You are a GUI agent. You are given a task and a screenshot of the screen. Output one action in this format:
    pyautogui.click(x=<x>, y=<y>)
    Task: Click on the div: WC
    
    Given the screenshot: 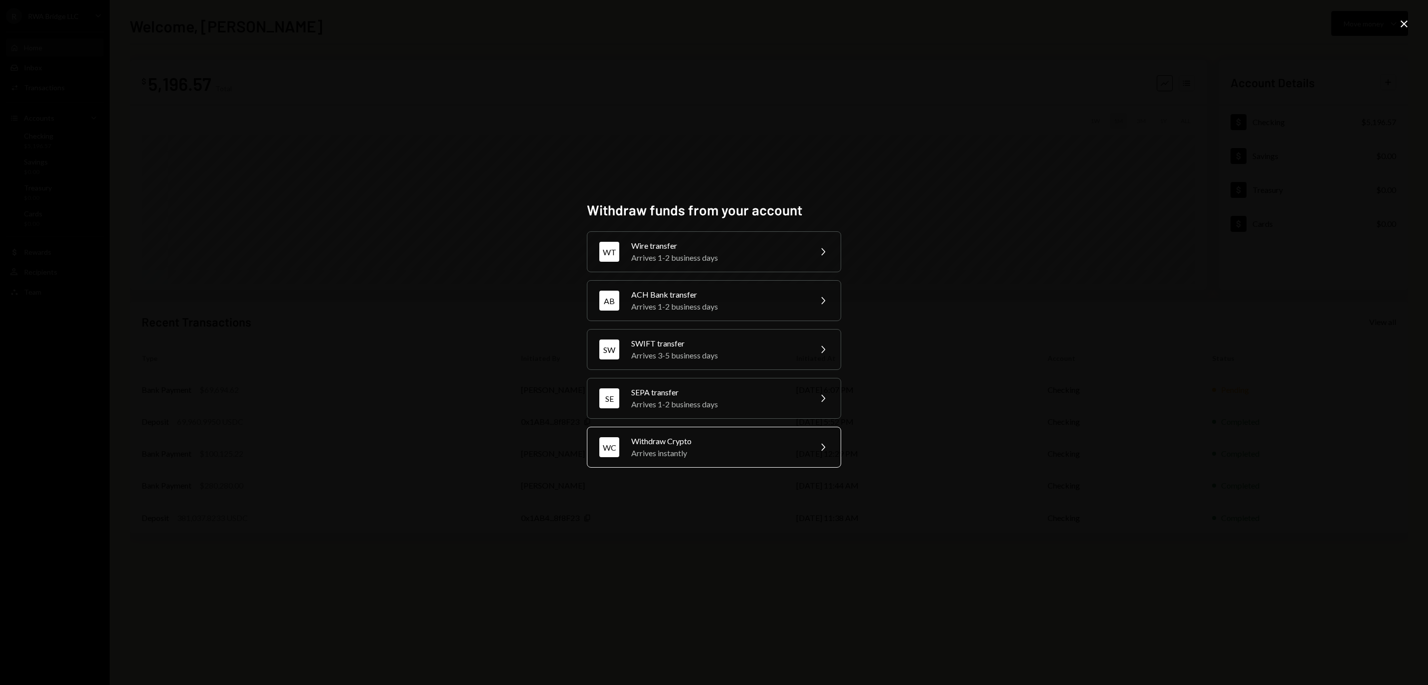 What is the action you would take?
    pyautogui.click(x=609, y=447)
    